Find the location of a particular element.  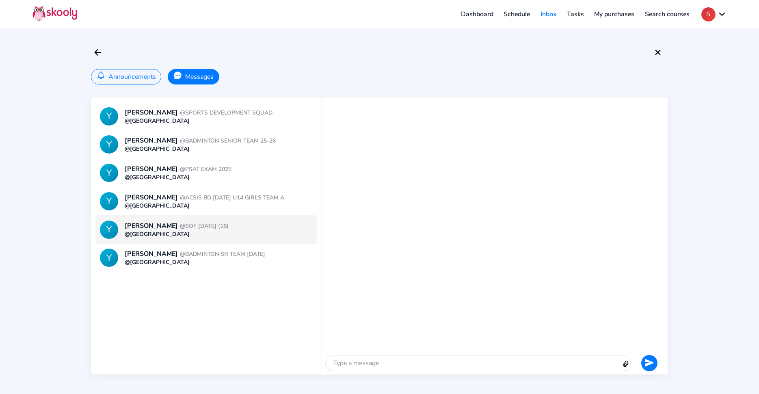

button: arrow back outline is located at coordinates (98, 52).